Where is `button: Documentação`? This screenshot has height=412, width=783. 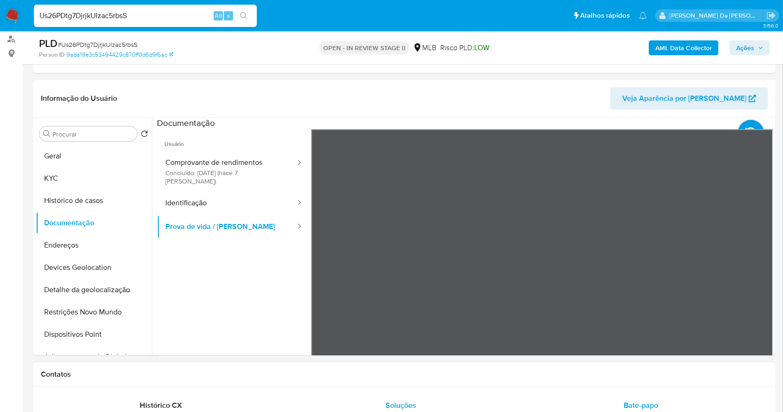 button: Documentação is located at coordinates (94, 223).